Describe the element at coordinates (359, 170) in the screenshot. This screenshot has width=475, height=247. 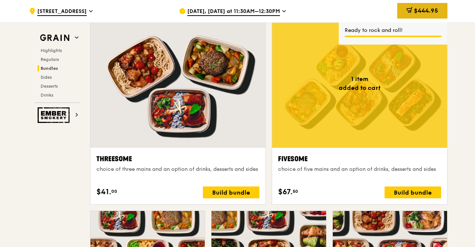
I see `div: choice of five mains and an option of drinks, desserts and sides` at that location.